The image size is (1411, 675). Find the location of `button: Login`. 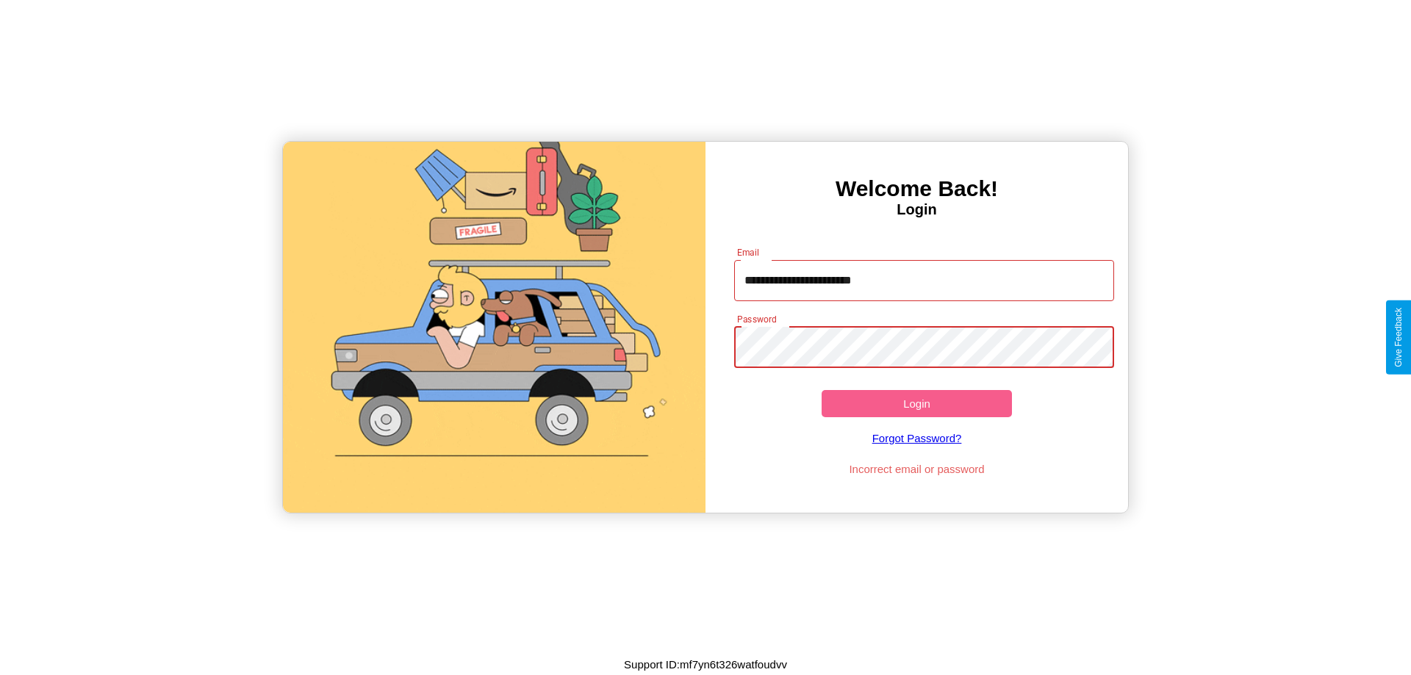

button: Login is located at coordinates (916, 403).